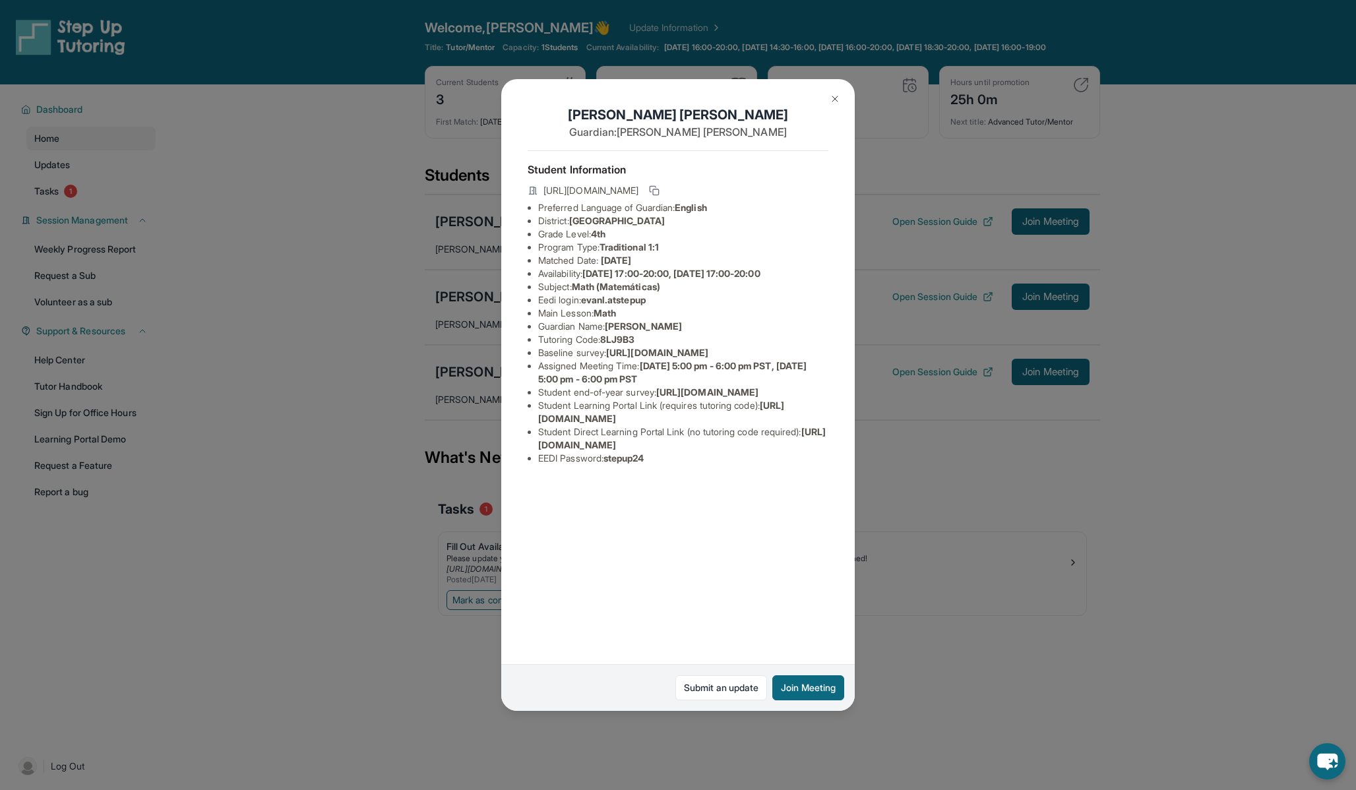  Describe the element at coordinates (835, 99) in the screenshot. I see `img: Close Icon` at that location.